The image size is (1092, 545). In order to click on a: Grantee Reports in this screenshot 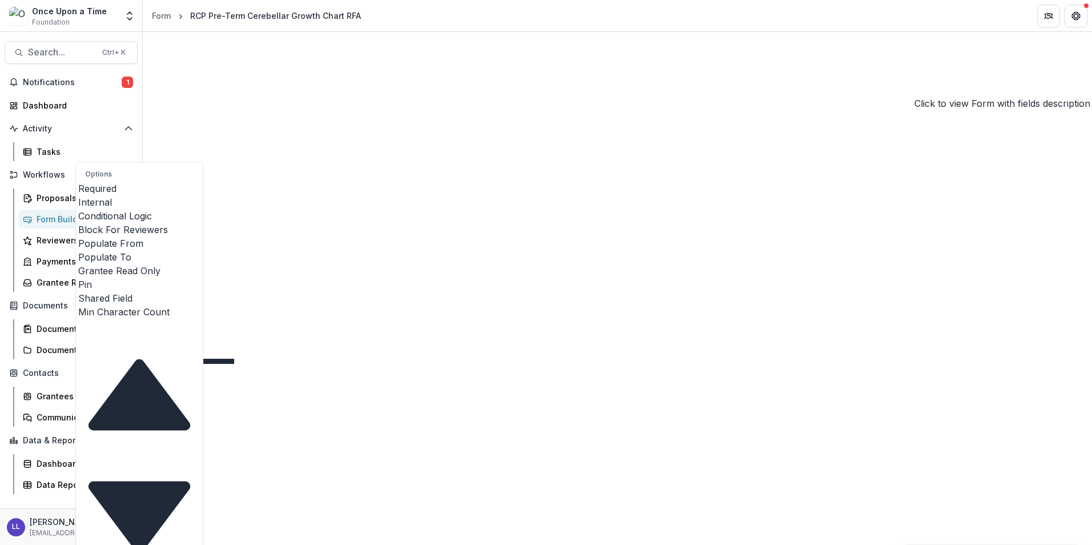, I will do `click(78, 282)`.